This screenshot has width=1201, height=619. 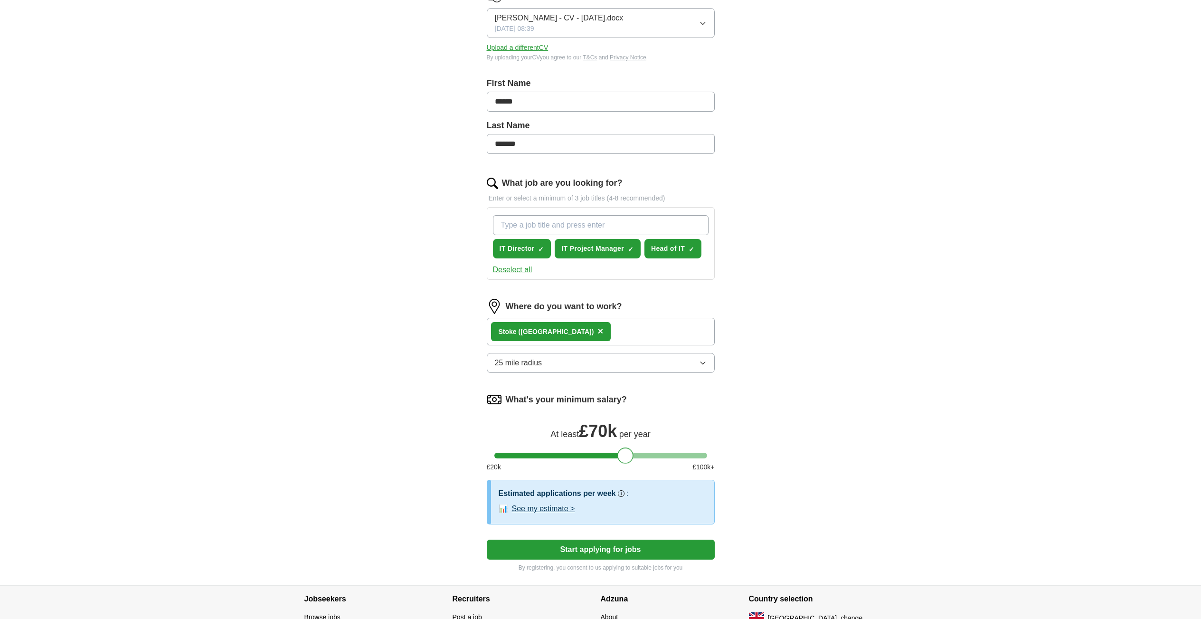 What do you see at coordinates (517, 248) in the screenshot?
I see `span: IT Director` at bounding box center [517, 248].